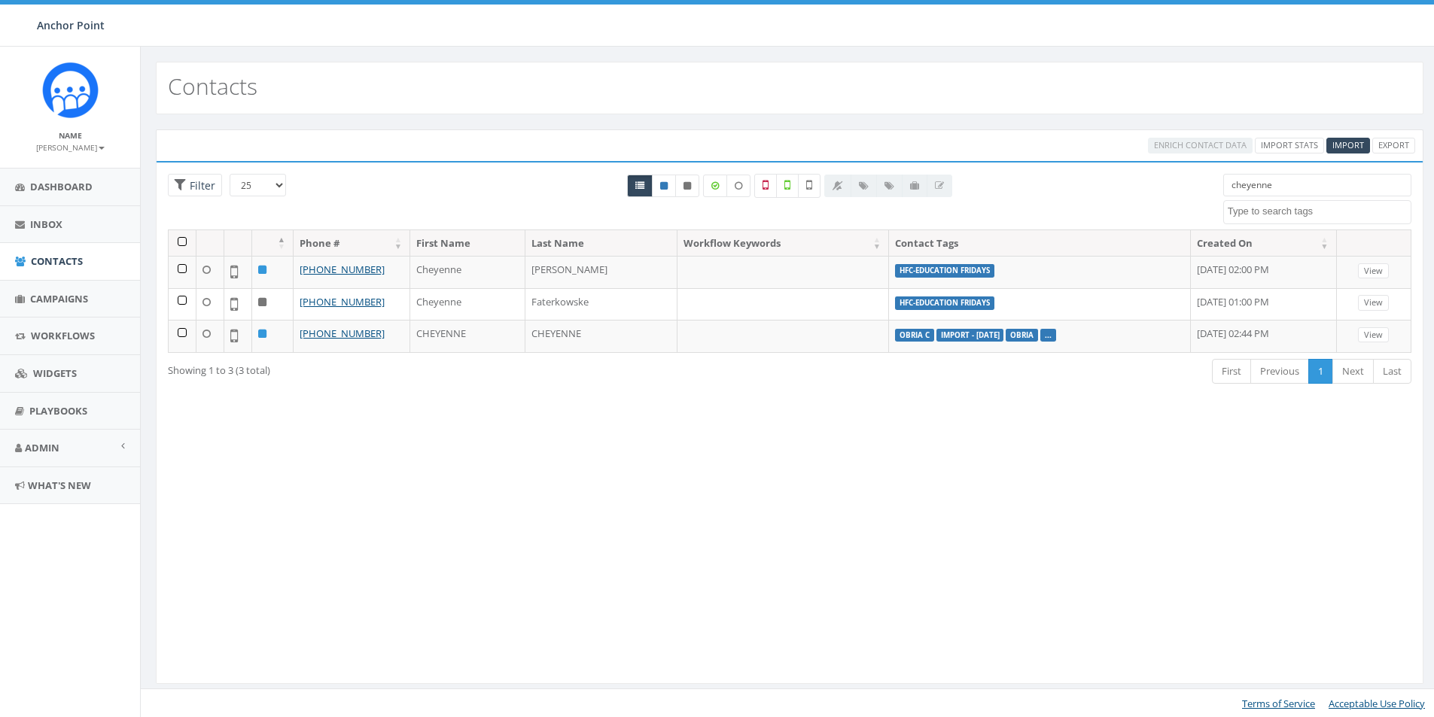  I want to click on a: First, so click(1232, 371).